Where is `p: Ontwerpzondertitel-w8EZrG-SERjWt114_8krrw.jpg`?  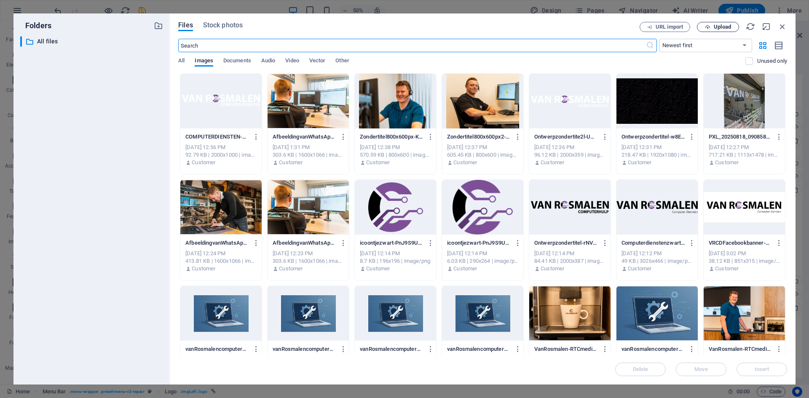
p: Ontwerpzondertitel-w8EZrG-SERjWt114_8krrw.jpg is located at coordinates (653, 137).